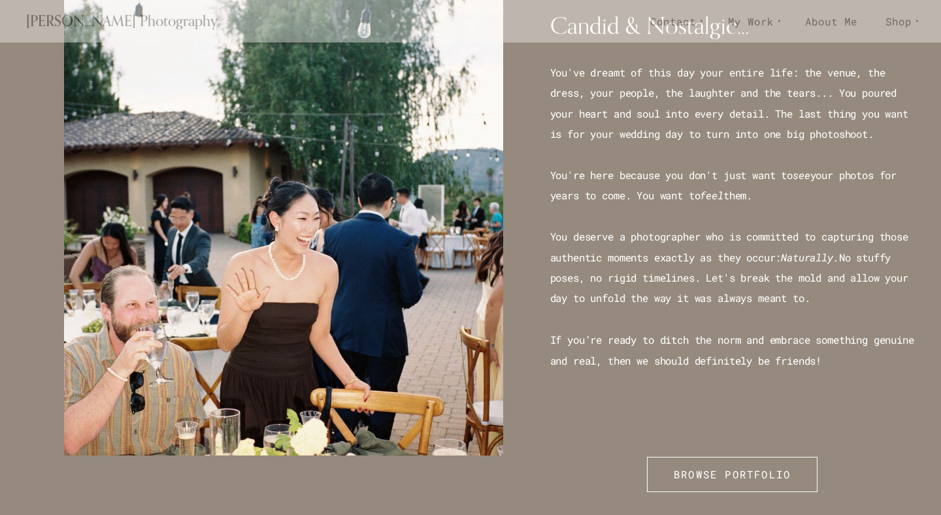 This screenshot has height=515, width=941. I want to click on span: You're here because you don't just want to, so click(671, 175).